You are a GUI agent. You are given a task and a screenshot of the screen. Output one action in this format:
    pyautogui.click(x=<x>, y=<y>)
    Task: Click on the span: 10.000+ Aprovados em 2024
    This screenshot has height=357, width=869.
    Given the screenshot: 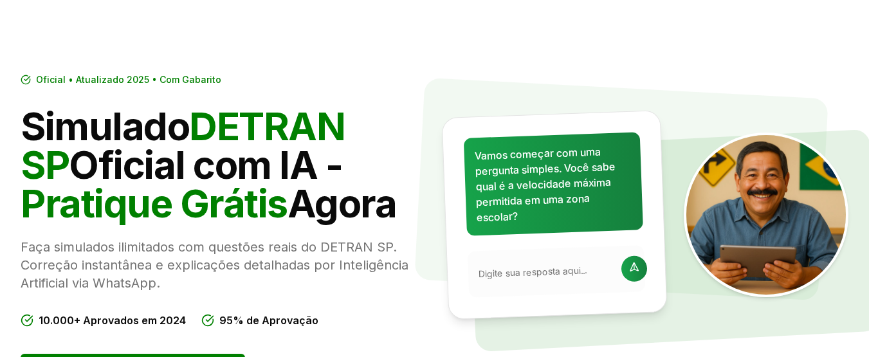 What is the action you would take?
    pyautogui.click(x=112, y=320)
    